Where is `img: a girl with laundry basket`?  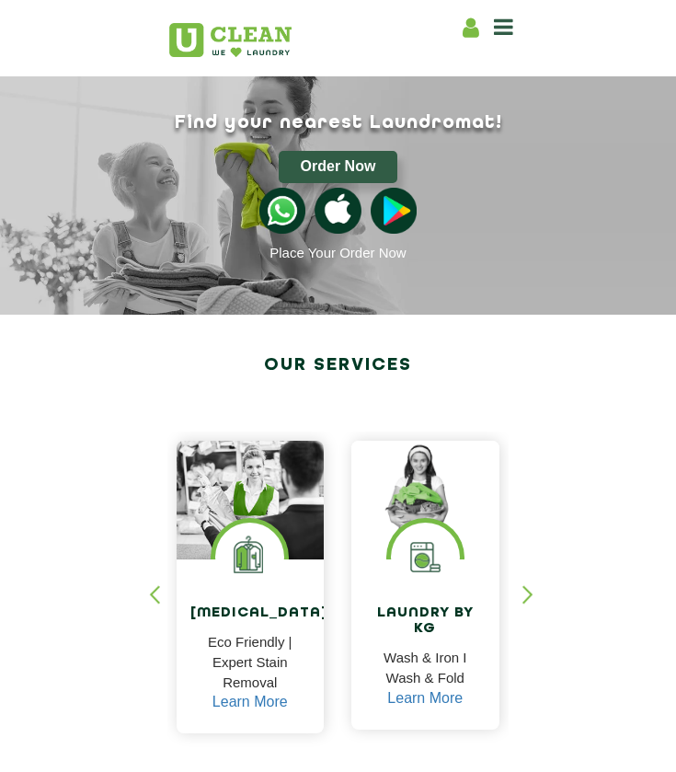
img: a girl with laundry basket is located at coordinates (425, 489).